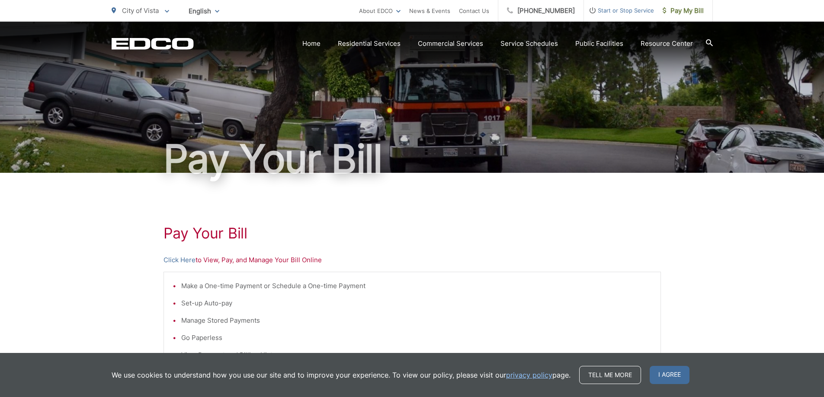 This screenshot has width=824, height=397. Describe the element at coordinates (666, 44) in the screenshot. I see `a: Resource Center` at that location.